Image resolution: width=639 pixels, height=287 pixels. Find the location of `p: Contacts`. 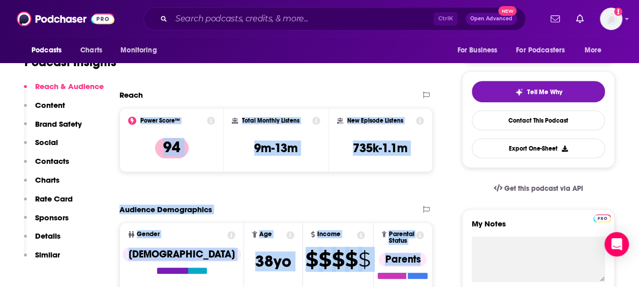

p: Contacts is located at coordinates (52, 161).